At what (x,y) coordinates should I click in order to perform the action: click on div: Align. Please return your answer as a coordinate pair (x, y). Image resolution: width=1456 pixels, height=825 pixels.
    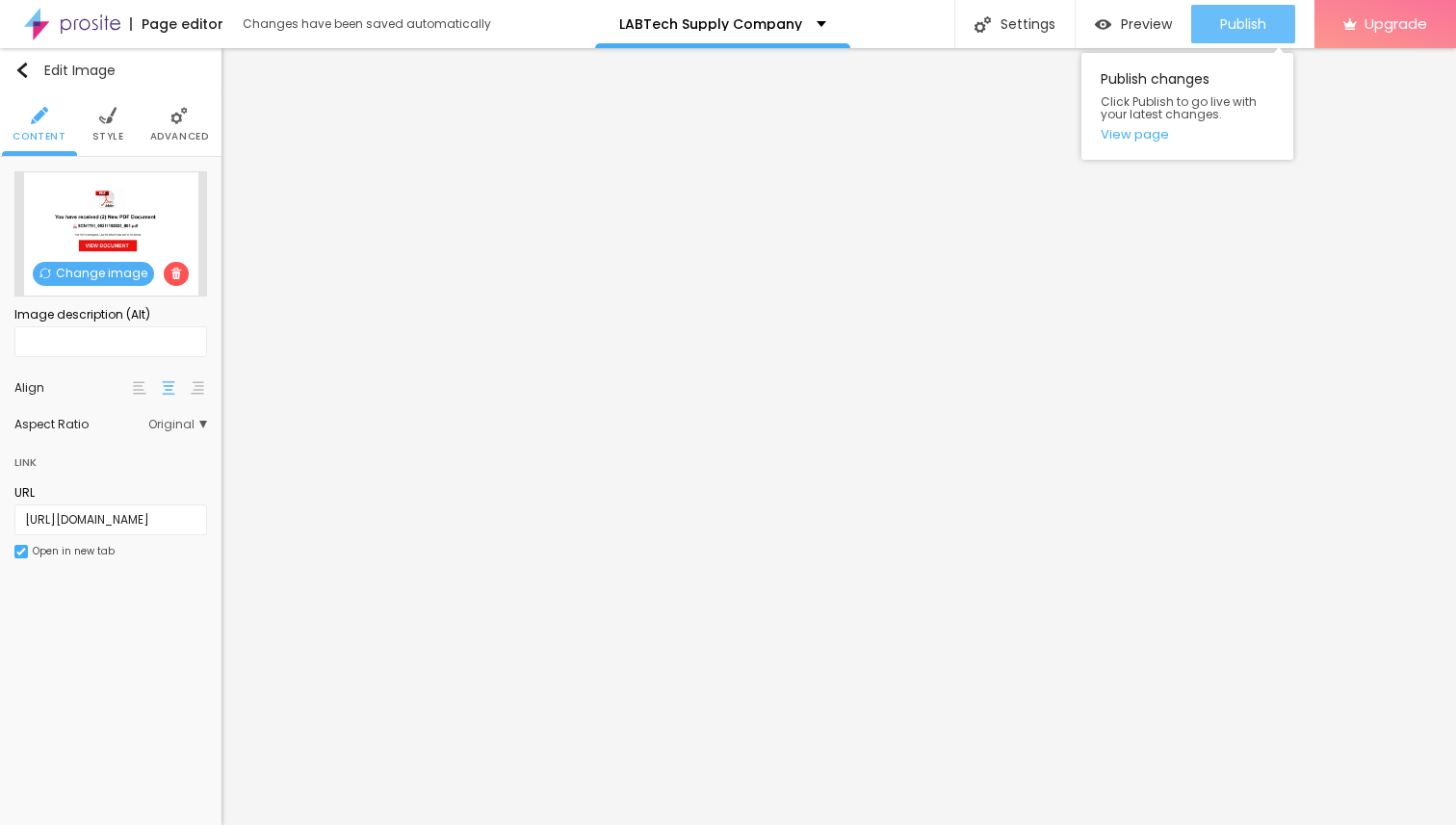
    Looking at the image, I should click on (73, 388).